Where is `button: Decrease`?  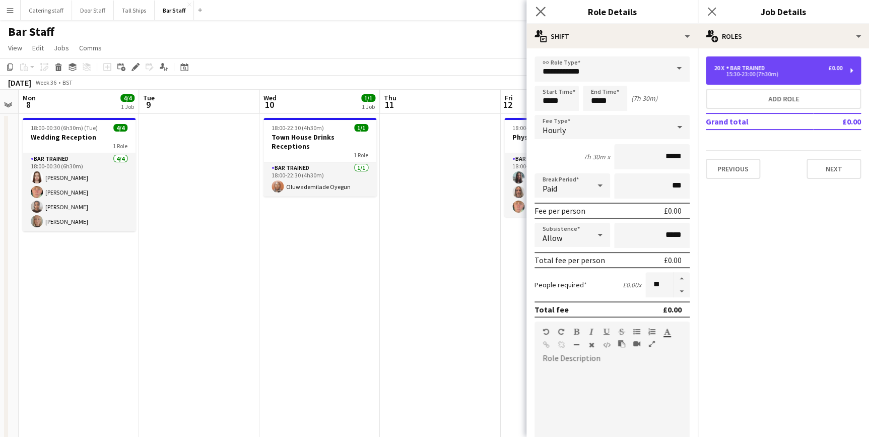
button: Decrease is located at coordinates (682, 291).